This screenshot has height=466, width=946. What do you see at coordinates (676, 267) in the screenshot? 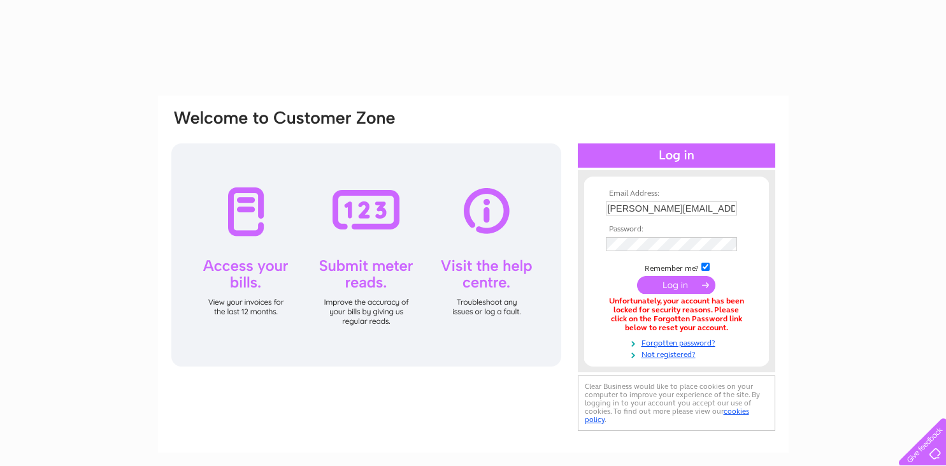
I see `td: Remember me?` at bounding box center [676, 267].